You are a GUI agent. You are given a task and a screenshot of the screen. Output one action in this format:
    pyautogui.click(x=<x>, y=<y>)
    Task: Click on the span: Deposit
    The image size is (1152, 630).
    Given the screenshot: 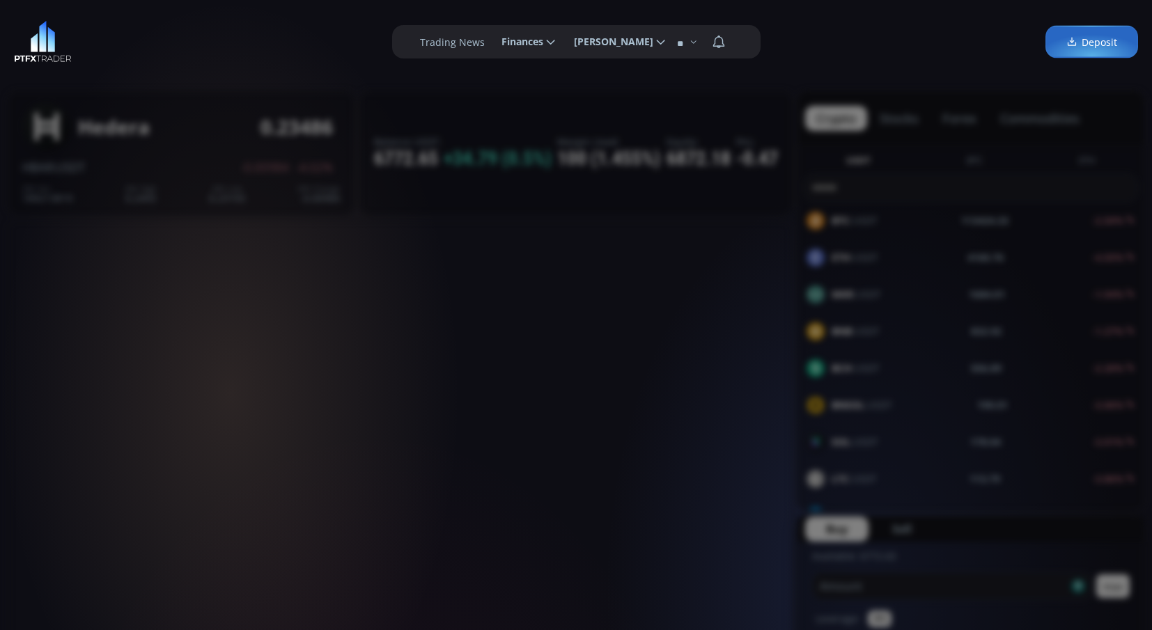 What is the action you would take?
    pyautogui.click(x=1091, y=42)
    